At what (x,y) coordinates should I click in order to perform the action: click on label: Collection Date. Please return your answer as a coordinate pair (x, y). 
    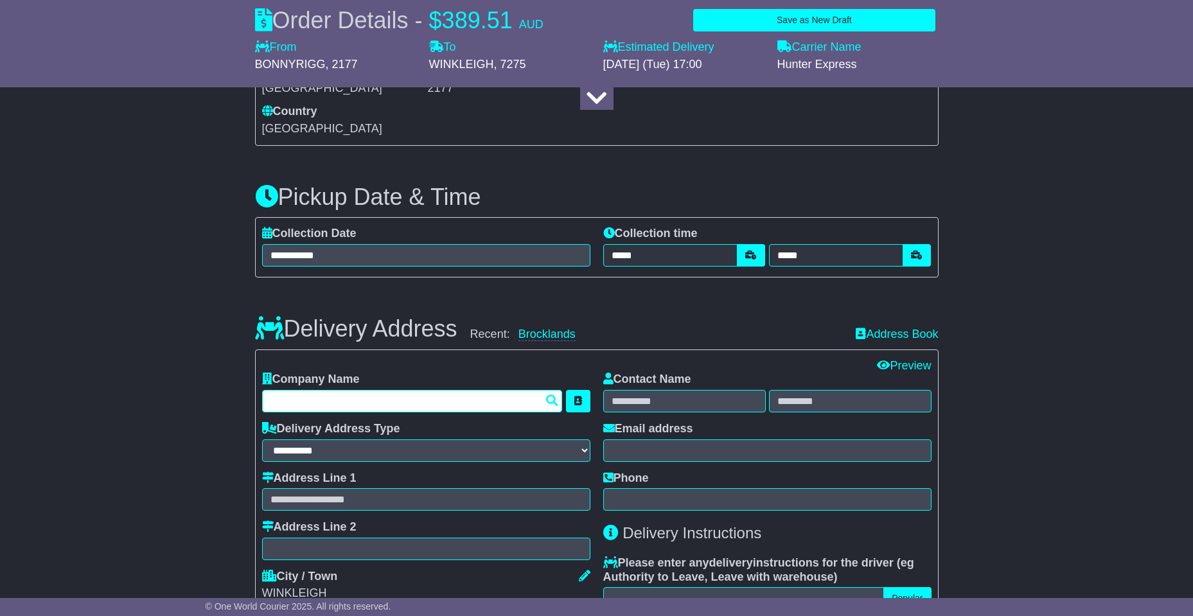
    Looking at the image, I should click on (309, 234).